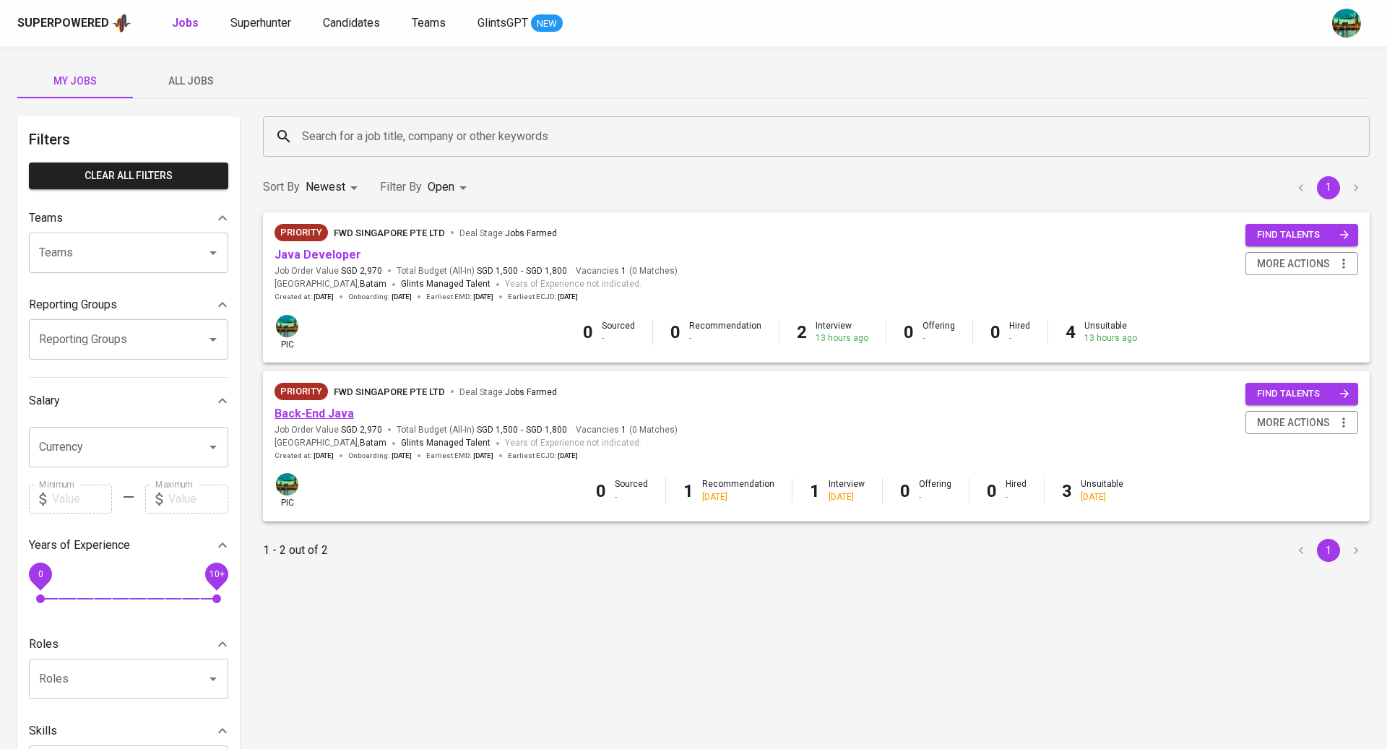  Describe the element at coordinates (325, 187) in the screenshot. I see `p: Newest` at that location.